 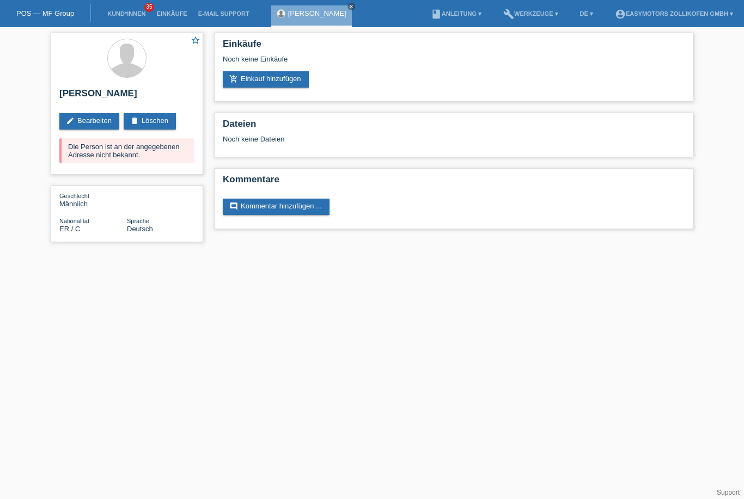 What do you see at coordinates (196, 40) in the screenshot?
I see `i: star_border` at bounding box center [196, 40].